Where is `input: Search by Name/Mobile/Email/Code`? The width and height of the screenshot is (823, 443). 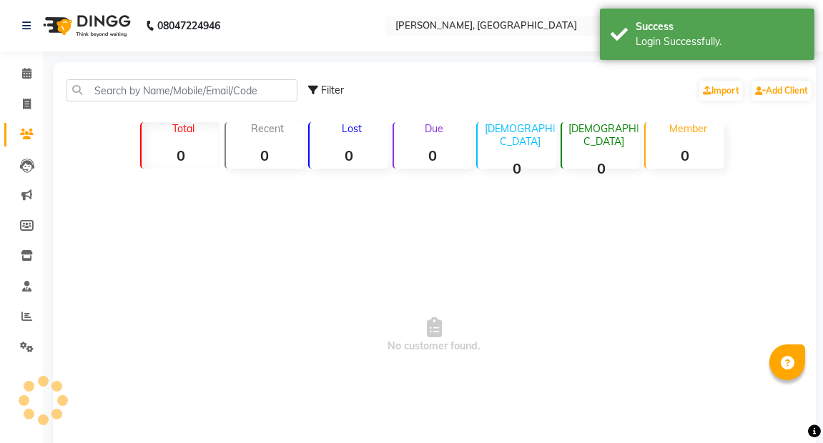 input: Search by Name/Mobile/Email/Code is located at coordinates (182, 90).